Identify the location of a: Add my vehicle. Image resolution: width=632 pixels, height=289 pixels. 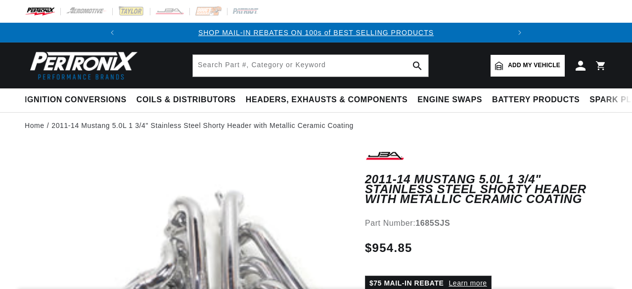
(528, 66).